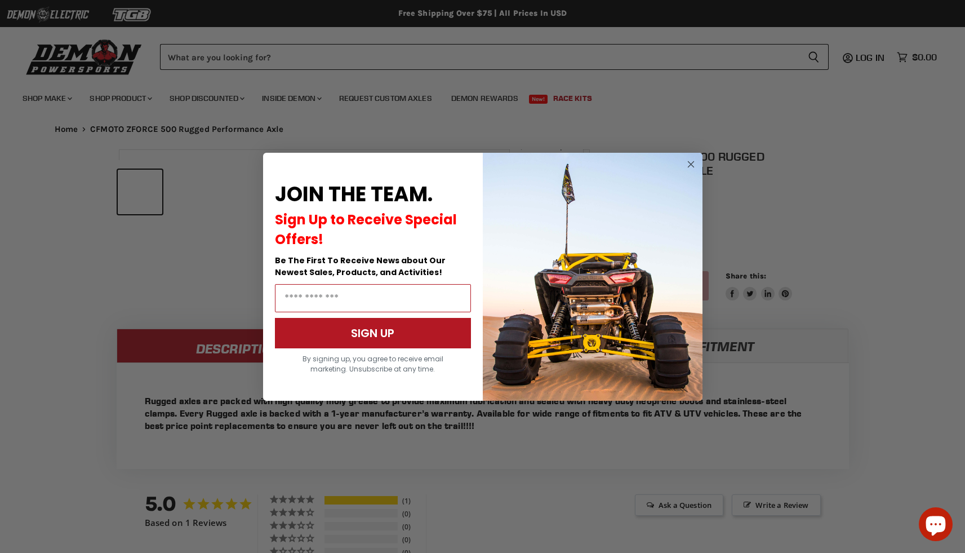 This screenshot has height=553, width=965. I want to click on span: By signing up, you agree to receive email marketing. Unsubscribe at any time., so click(373, 364).